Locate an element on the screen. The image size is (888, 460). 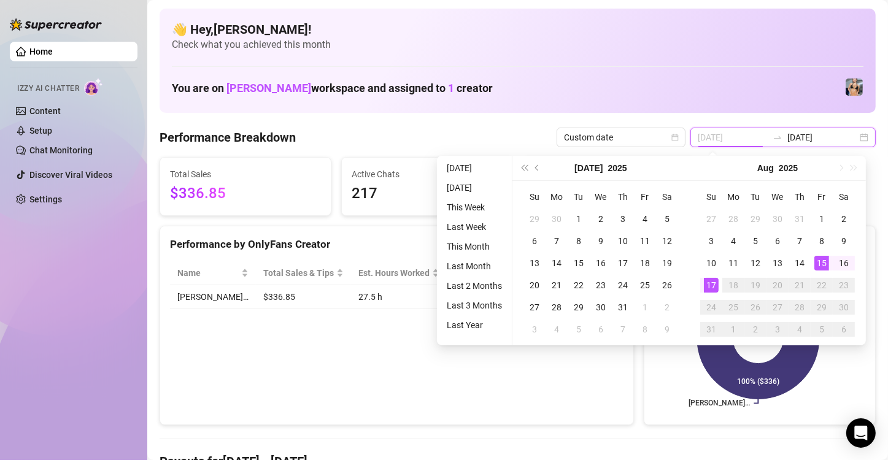
img: Veronica is located at coordinates (854, 87).